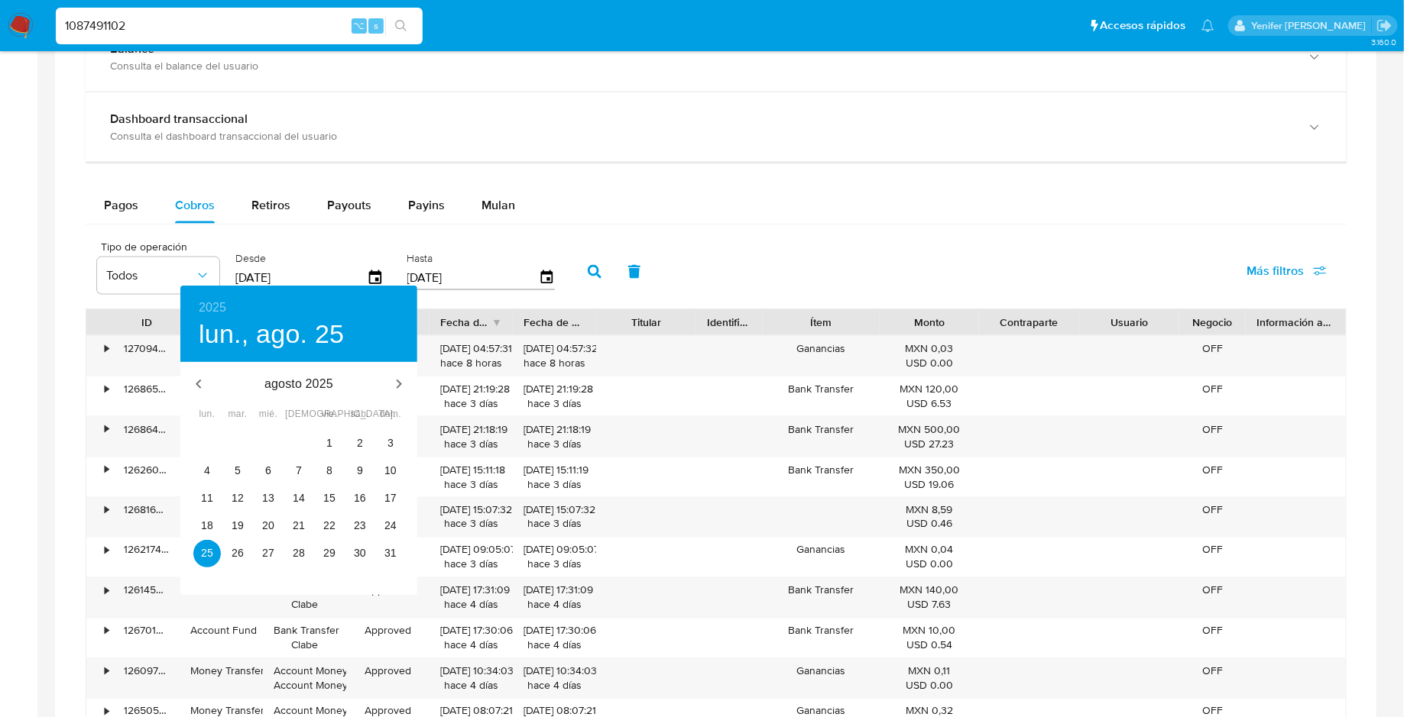  I want to click on button: 16, so click(360, 499).